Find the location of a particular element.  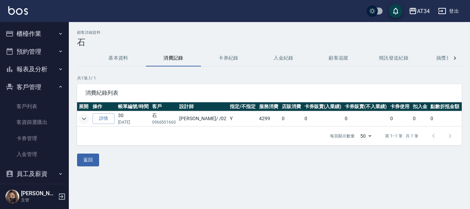

h2: 顧客詳細資料 is located at coordinates (269, 32).